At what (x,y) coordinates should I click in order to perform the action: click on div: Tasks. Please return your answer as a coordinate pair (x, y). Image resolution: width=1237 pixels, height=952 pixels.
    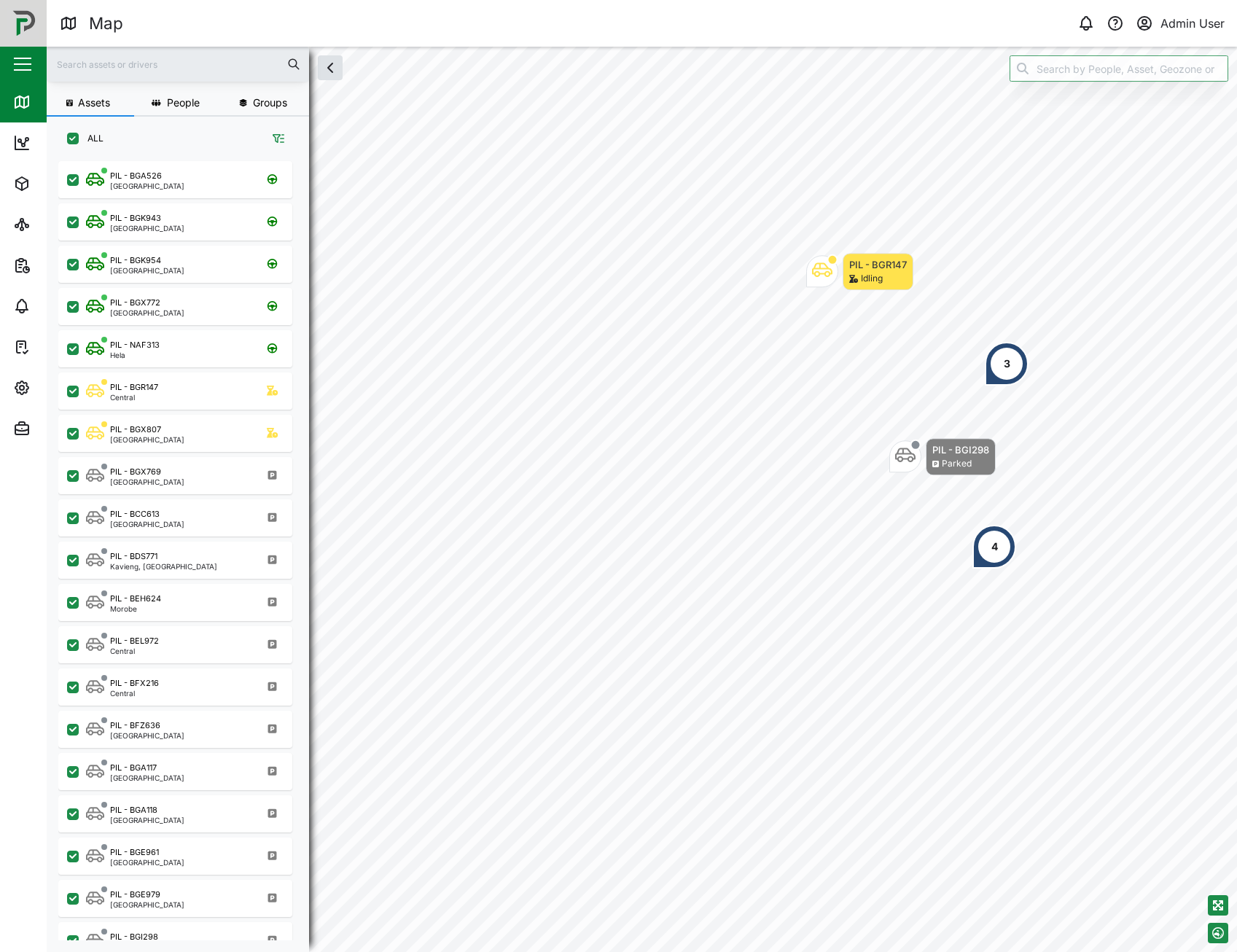
    Looking at the image, I should click on (57, 347).